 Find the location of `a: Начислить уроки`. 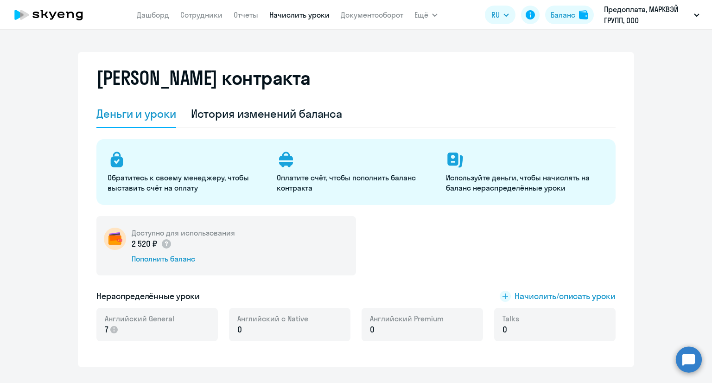

a: Начислить уроки is located at coordinates (300, 15).